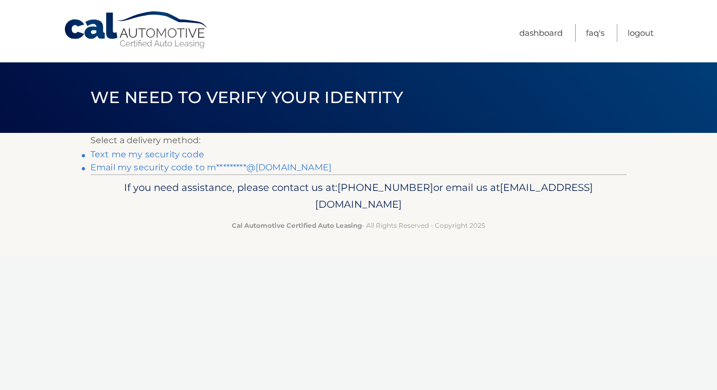 The height and width of the screenshot is (390, 717). Describe the element at coordinates (297, 225) in the screenshot. I see `strong: Cal Automotive Certified Auto Leasing` at that location.